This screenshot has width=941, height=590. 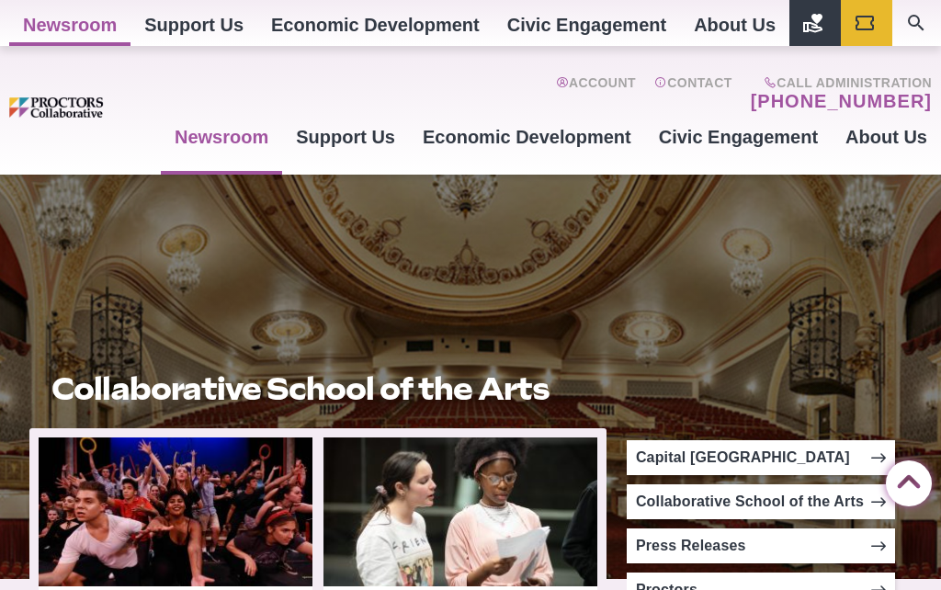 What do you see at coordinates (904, 480) in the screenshot?
I see `a: Back to Top` at bounding box center [904, 480].